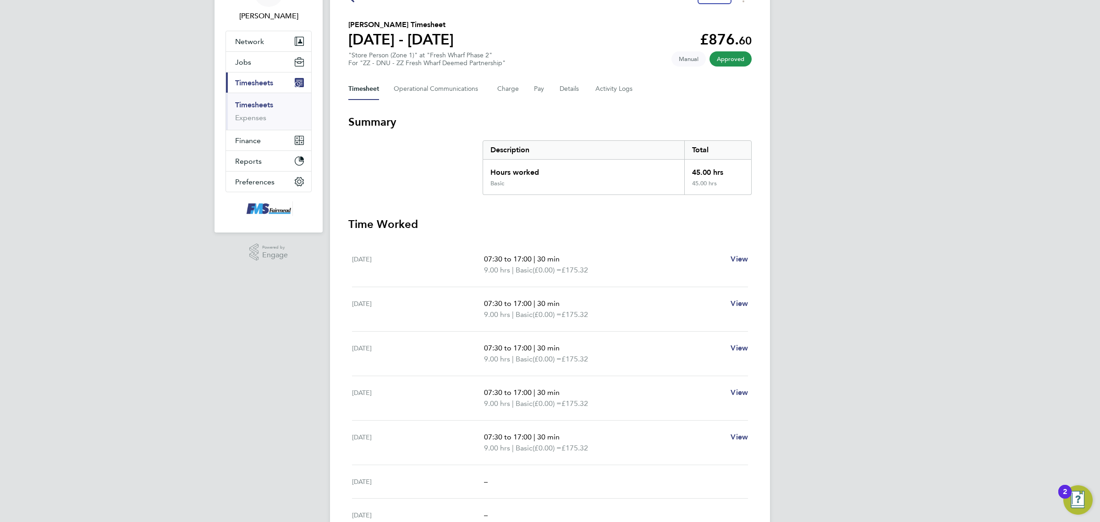  What do you see at coordinates (1065, 497) in the screenshot?
I see `div: 2` at bounding box center [1065, 497].